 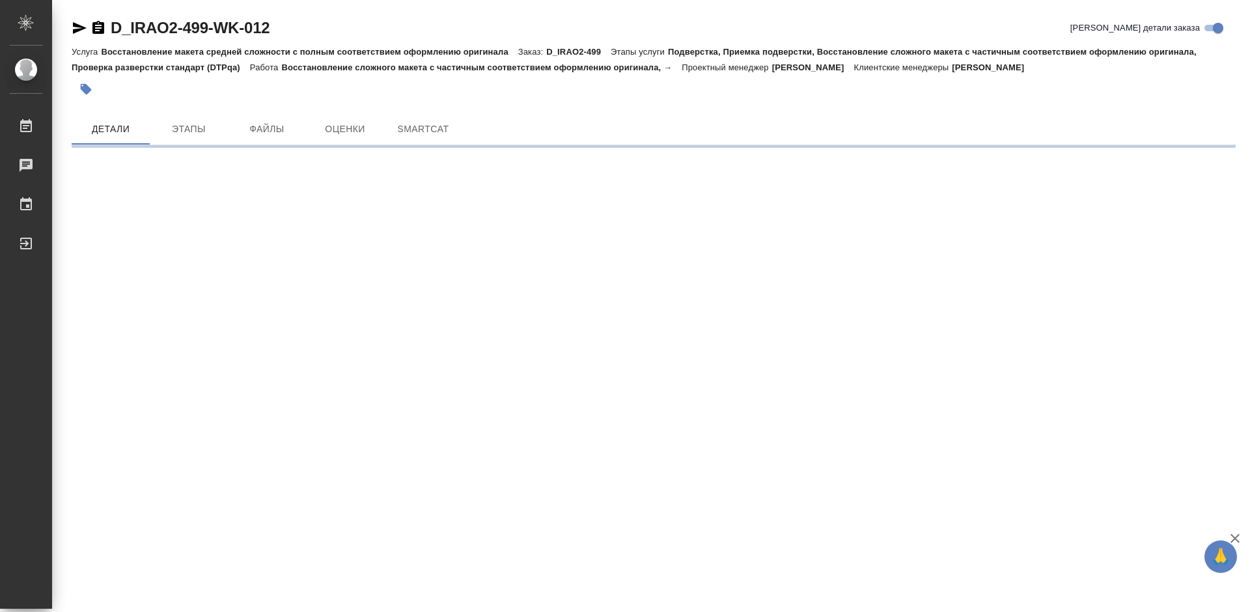 What do you see at coordinates (86, 89) in the screenshot?
I see `button: Добавить тэг` at bounding box center [86, 89].